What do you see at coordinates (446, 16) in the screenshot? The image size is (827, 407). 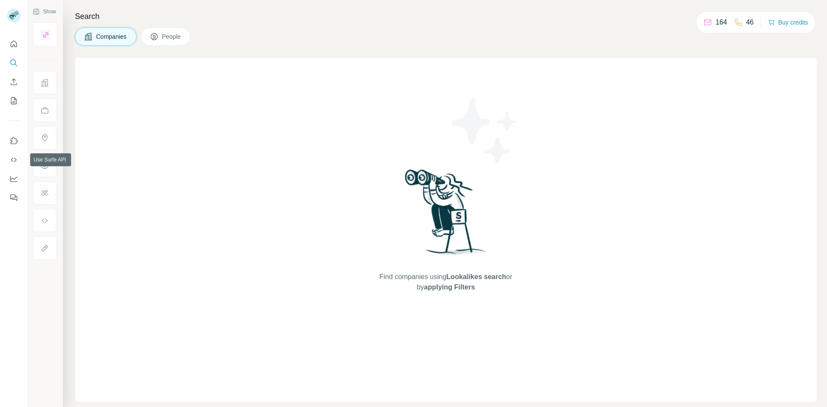 I see `h4: Search` at bounding box center [446, 16].